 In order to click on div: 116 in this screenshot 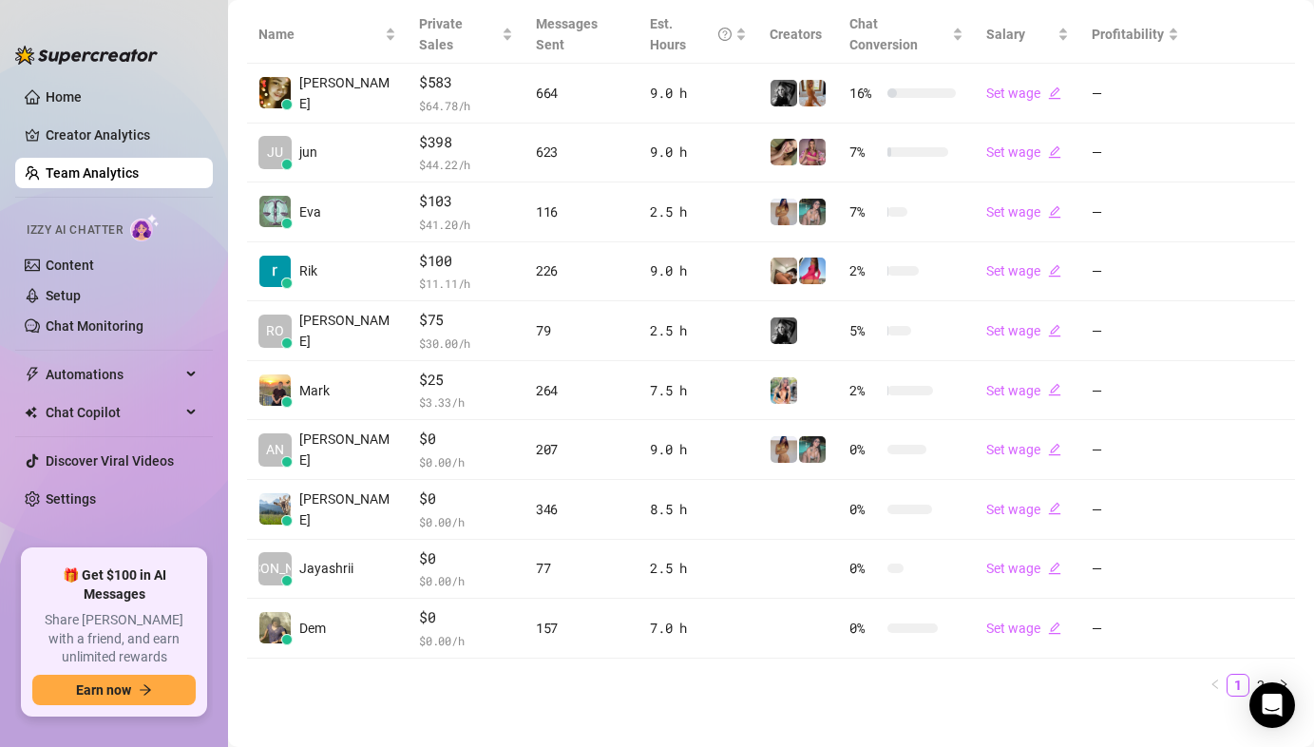, I will do `click(582, 212)`.